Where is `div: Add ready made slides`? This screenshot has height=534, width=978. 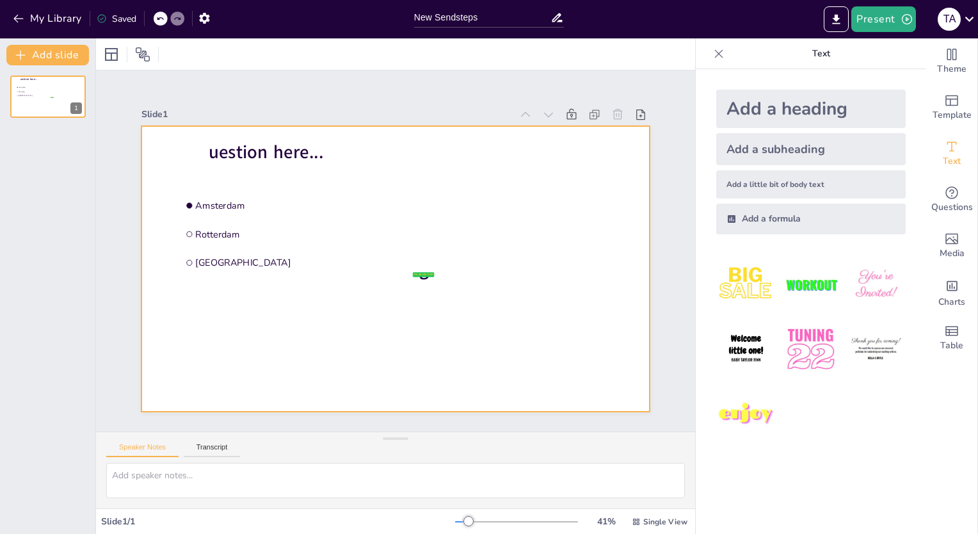 div: Add ready made slides is located at coordinates (952, 108).